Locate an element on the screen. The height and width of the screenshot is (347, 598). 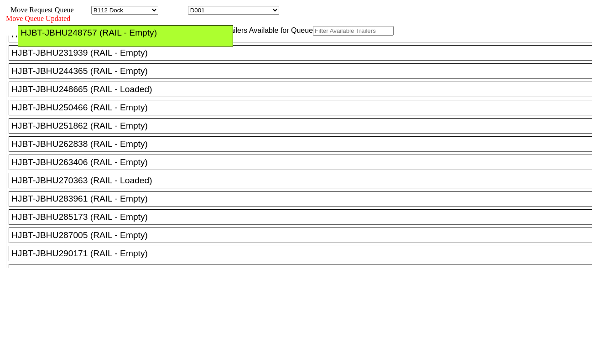
div: HJBT-JBHU263406 (RAIL - Empty) is located at coordinates (304, 162).